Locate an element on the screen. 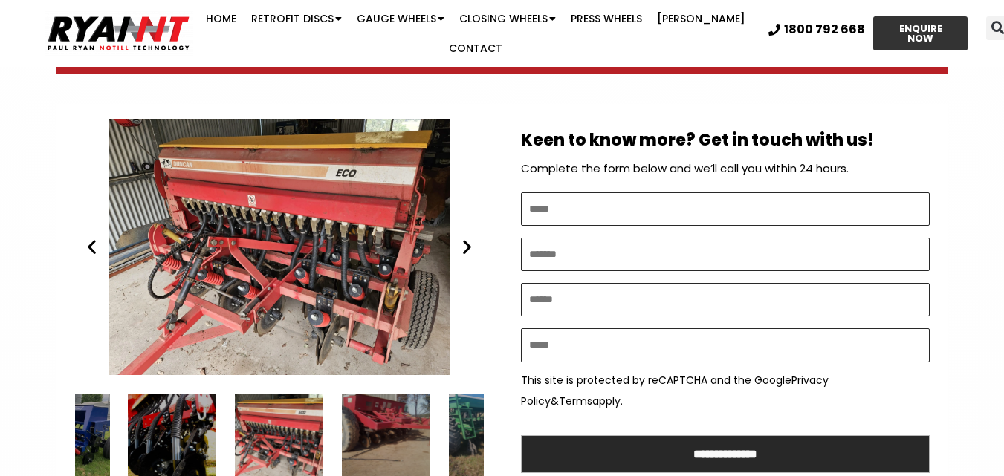  div: Phil Giancono's Duncan Drill fitted with RYAN NT retrofit double discs is located at coordinates (279, 247).